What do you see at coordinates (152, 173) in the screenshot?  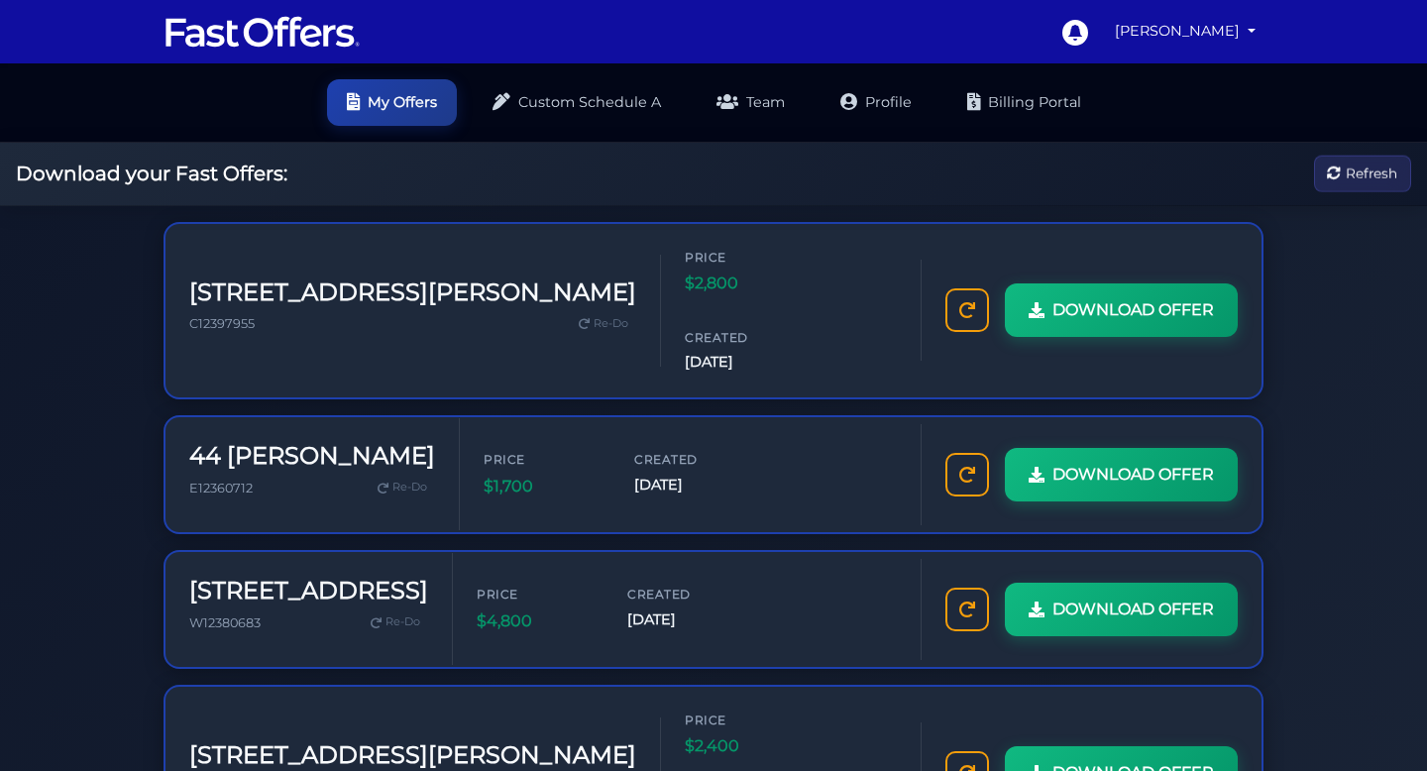 I see `h2: Download your Fast Offers:` at bounding box center [152, 173].